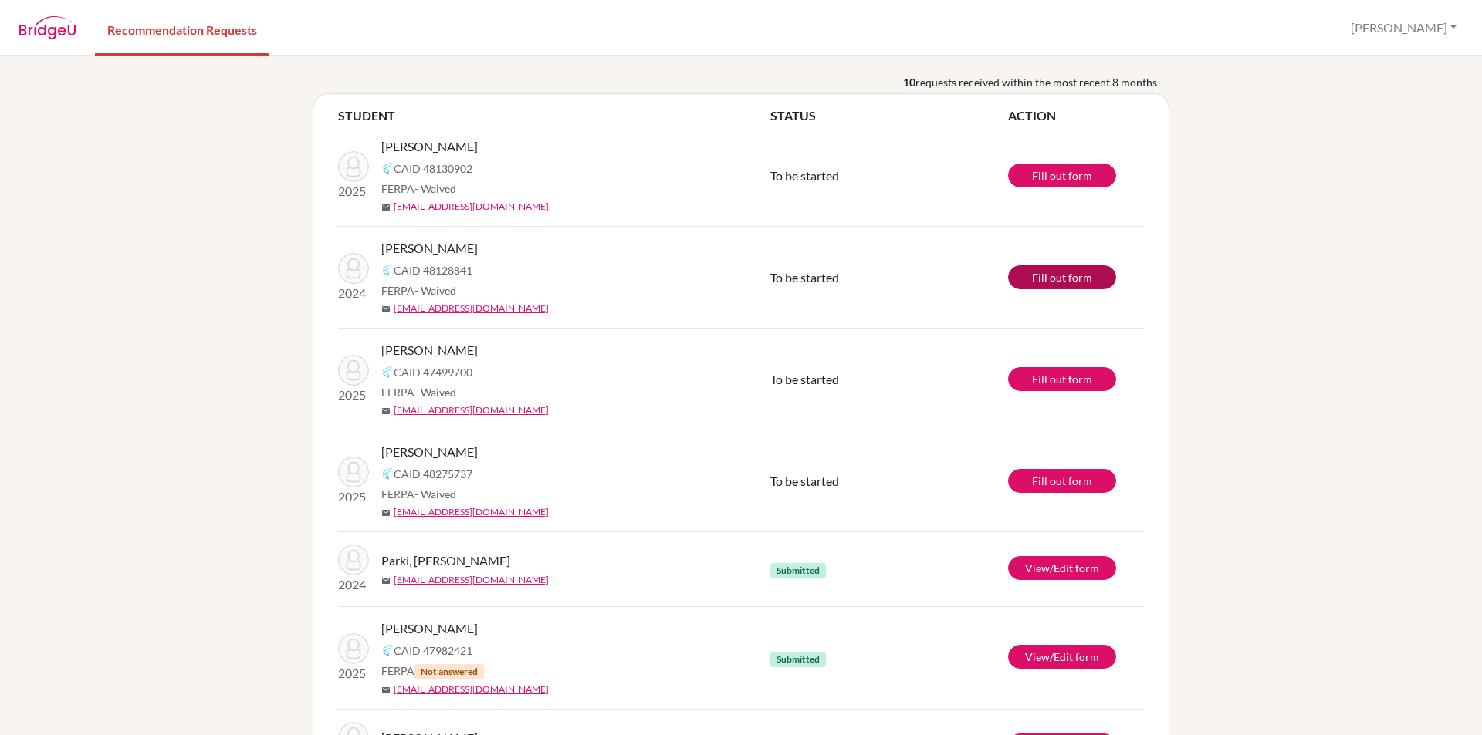 The width and height of the screenshot is (1482, 735). I want to click on img: Bhandari, Pratik, so click(353, 472).